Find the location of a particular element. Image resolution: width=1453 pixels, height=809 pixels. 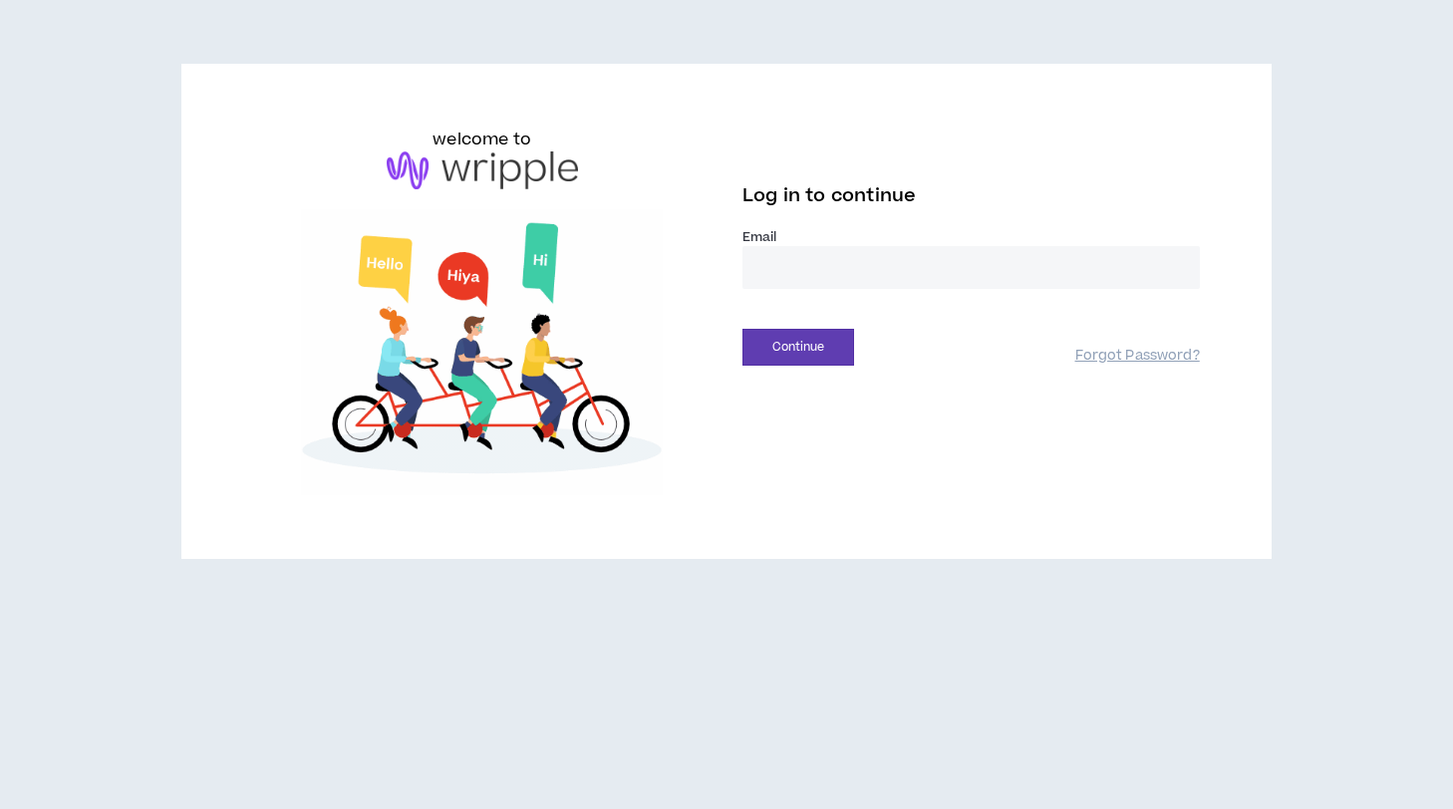

span: Log in to continue is located at coordinates (829, 195).